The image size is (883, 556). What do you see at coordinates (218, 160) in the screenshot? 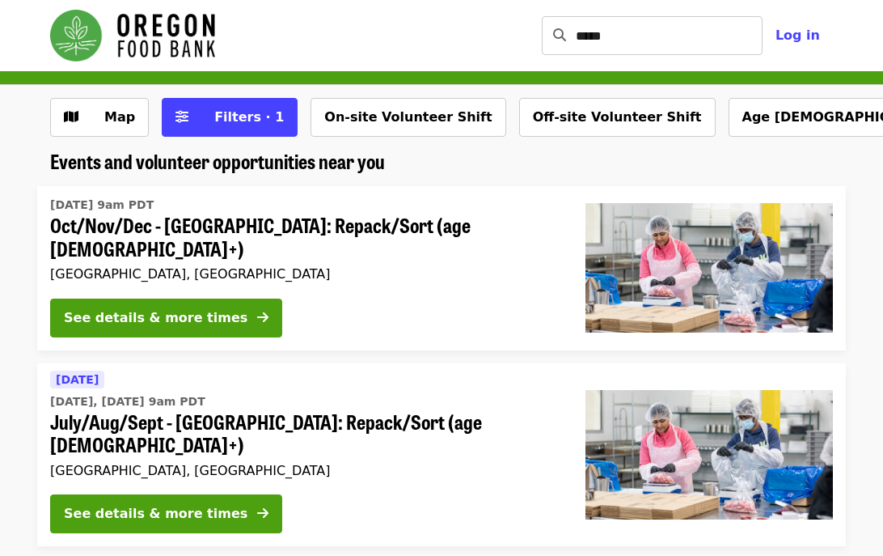
I see `span: Events and volunteer opportunities near you` at bounding box center [218, 160].